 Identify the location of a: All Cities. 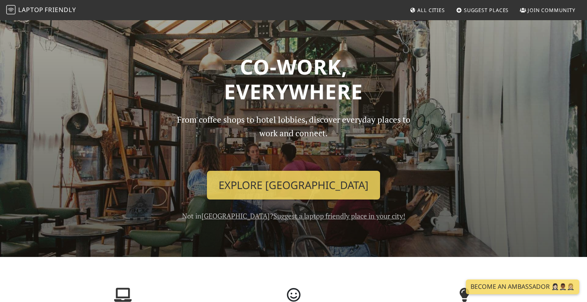
(427, 10).